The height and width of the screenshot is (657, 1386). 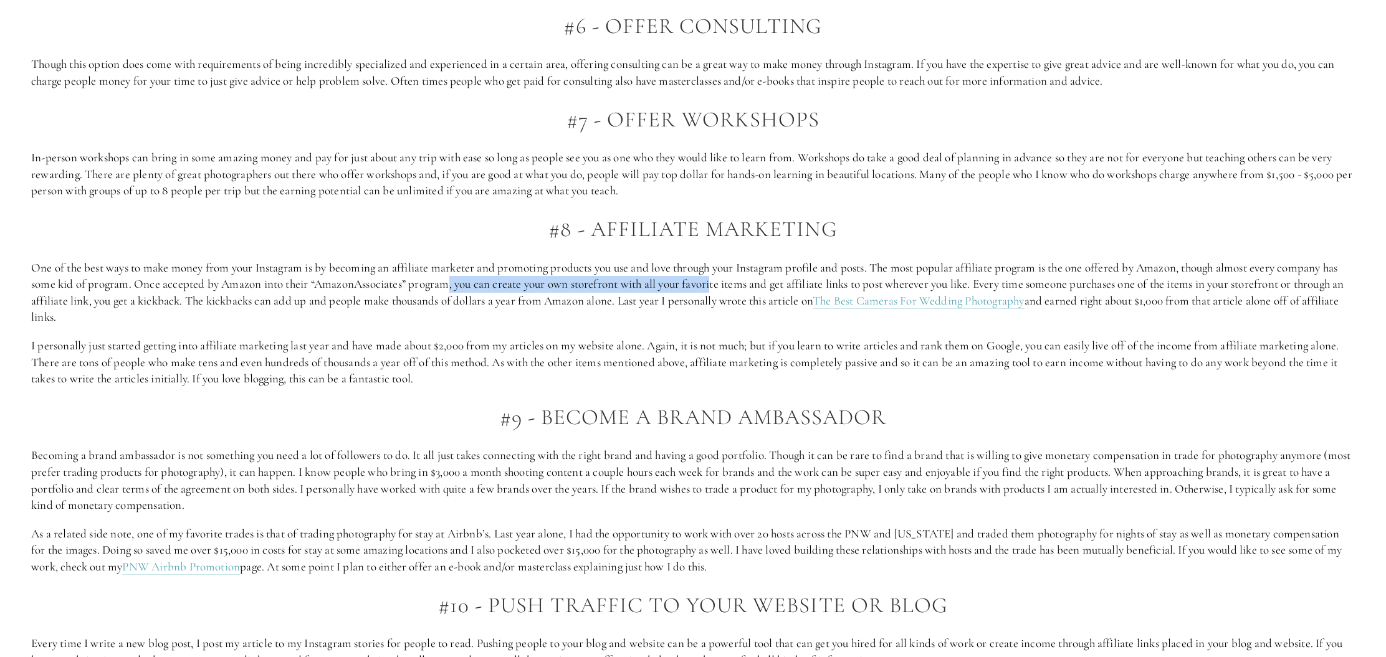 What do you see at coordinates (693, 363) in the screenshot?
I see `p: I personally just started getting into affiliate marketing last year and have made about $2,000 f...` at bounding box center [693, 363].